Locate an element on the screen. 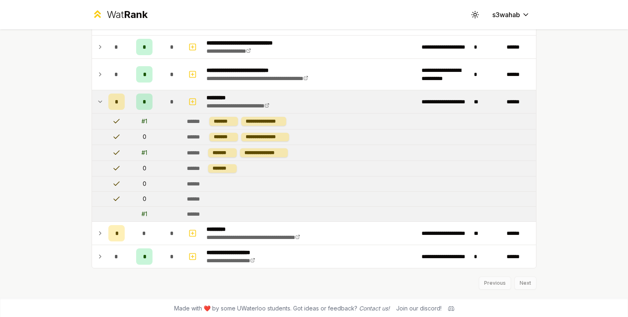 The image size is (628, 317). div: Join our discord! is located at coordinates (419, 309).